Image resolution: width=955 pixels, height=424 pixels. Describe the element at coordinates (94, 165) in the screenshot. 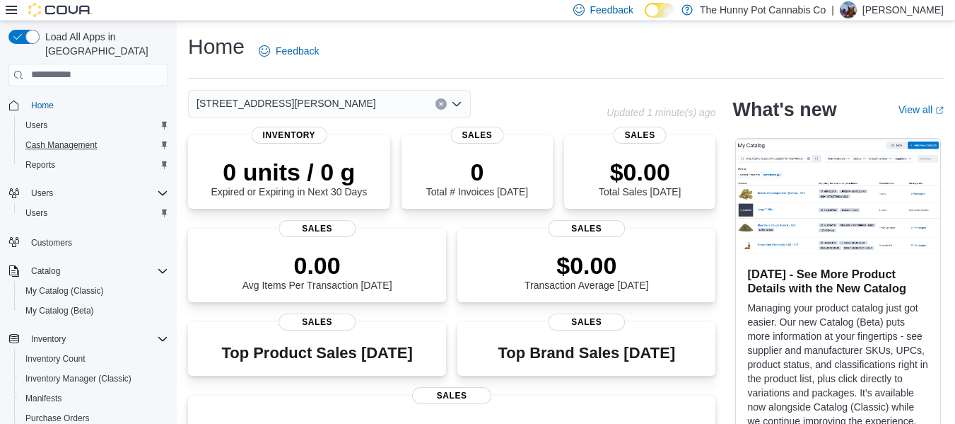

I see `button: Reports` at that location.